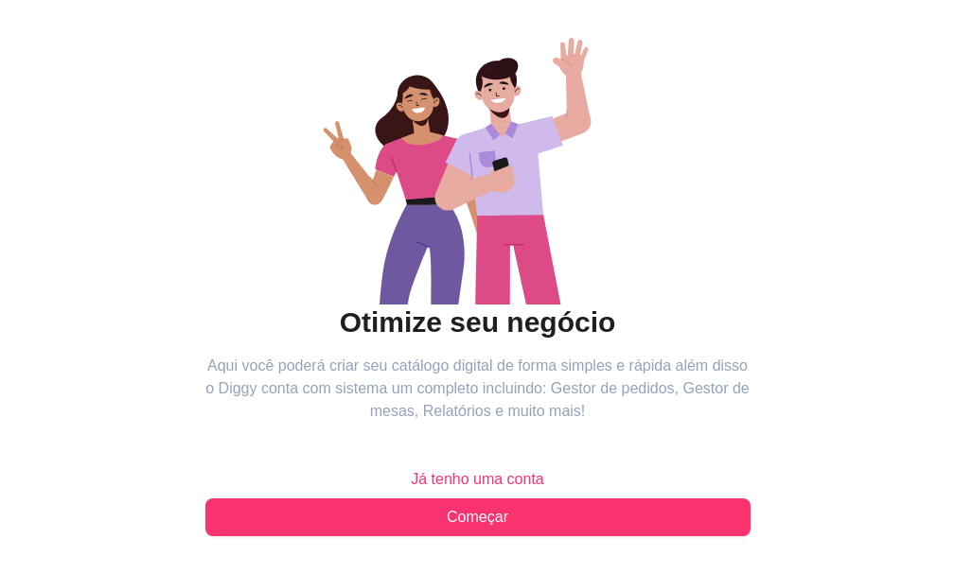 The image size is (955, 574). I want to click on span: Começar, so click(477, 518).